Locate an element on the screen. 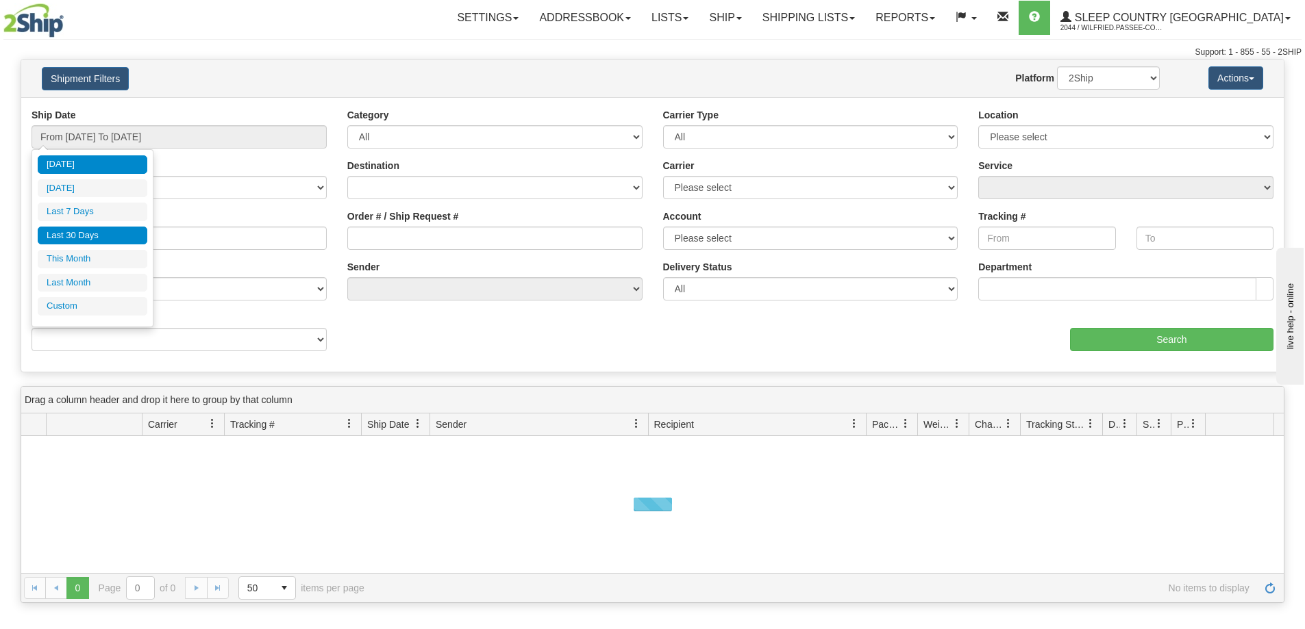 The height and width of the screenshot is (629, 1305). a: Sender filter column settings is located at coordinates (636, 424).